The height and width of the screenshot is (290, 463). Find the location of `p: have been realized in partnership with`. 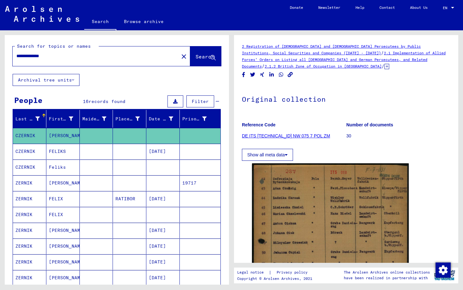

p: have been realized in partnership with is located at coordinates (387, 278).